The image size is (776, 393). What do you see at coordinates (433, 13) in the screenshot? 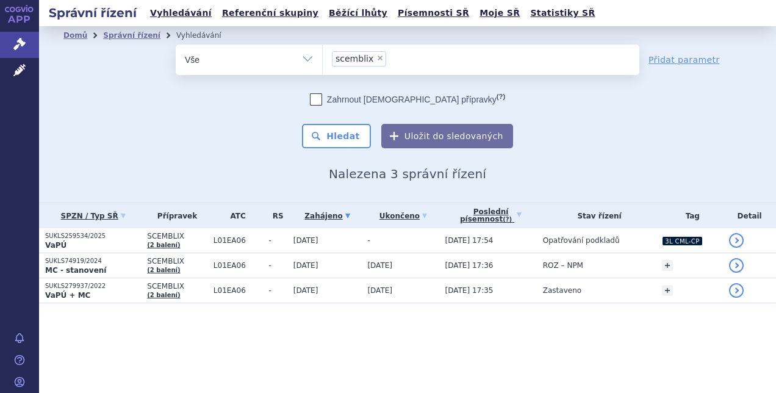
I see `a: Písemnosti SŘ` at bounding box center [433, 13].